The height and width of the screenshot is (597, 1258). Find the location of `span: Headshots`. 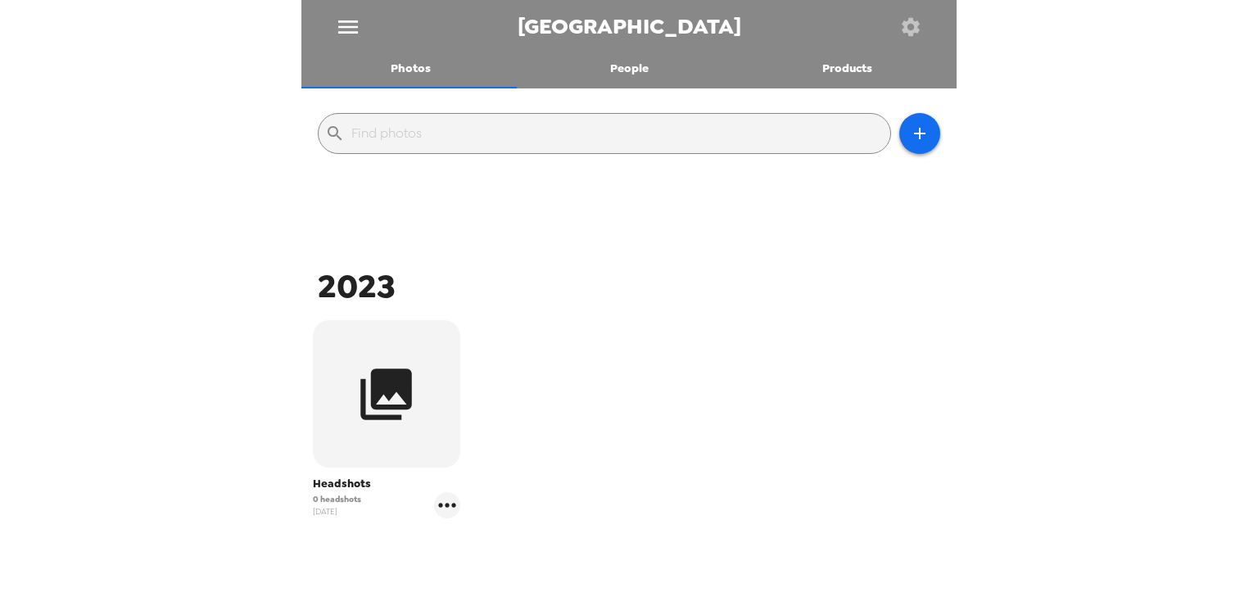

span: Headshots is located at coordinates (387, 484).